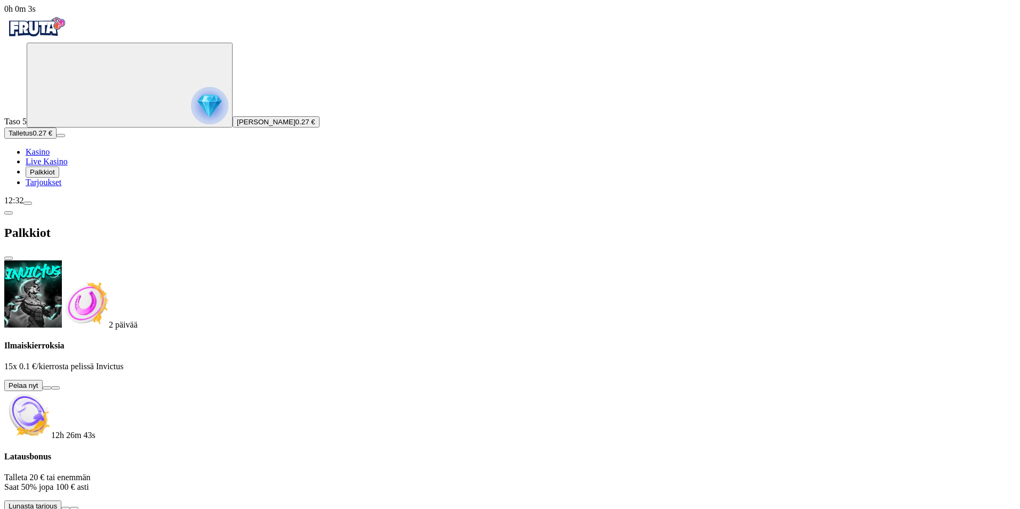 The image size is (1020, 509). What do you see at coordinates (30, 133) in the screenshot?
I see `button: Talletusplus icon0.27 €` at bounding box center [30, 133].